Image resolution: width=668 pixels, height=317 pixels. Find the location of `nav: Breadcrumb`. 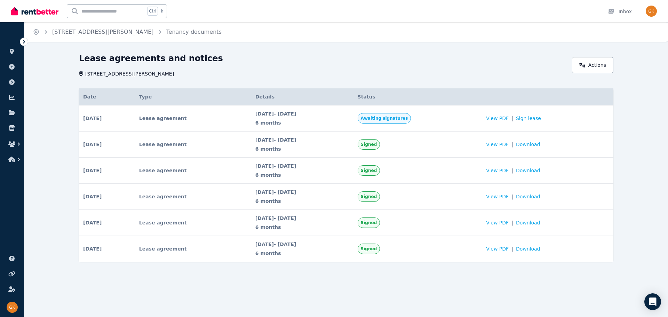

nav: Breadcrumb is located at coordinates (127, 32).